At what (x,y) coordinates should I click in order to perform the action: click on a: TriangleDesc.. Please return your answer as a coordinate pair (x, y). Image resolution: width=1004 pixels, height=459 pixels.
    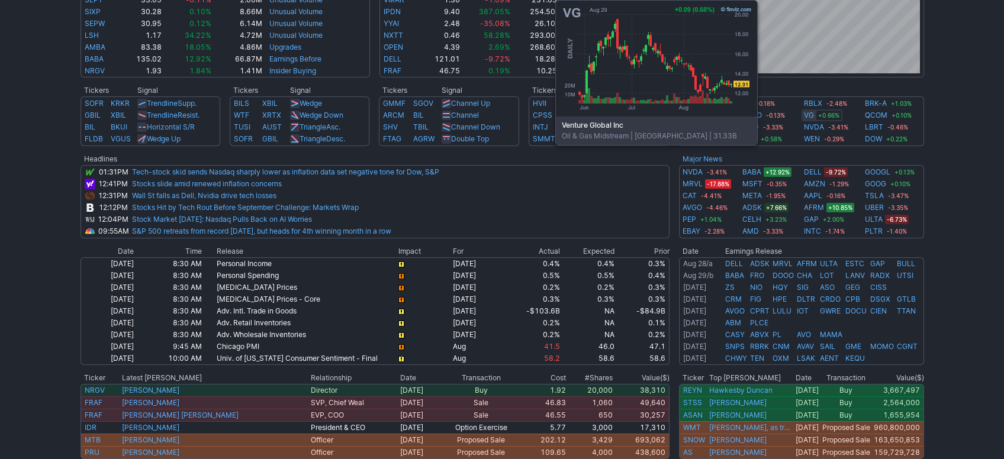
    Looking at the image, I should click on (322, 139).